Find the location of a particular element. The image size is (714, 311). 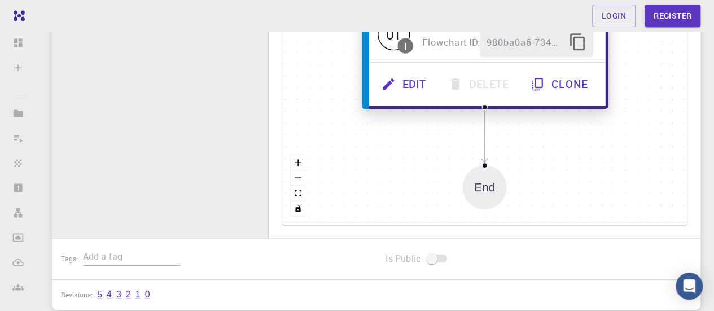

a: 1 is located at coordinates (138, 295).